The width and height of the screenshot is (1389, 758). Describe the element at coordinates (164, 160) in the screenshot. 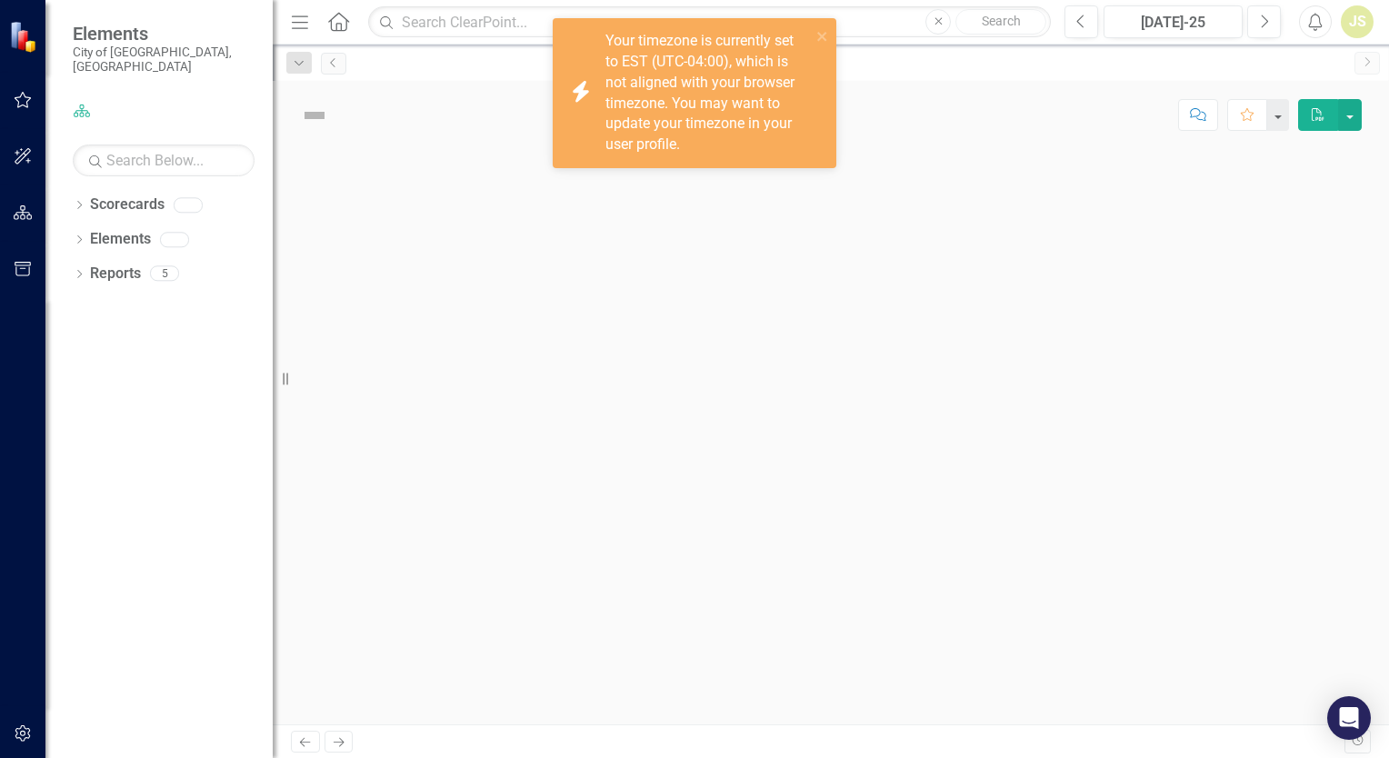

I see `input: Search Below...` at that location.